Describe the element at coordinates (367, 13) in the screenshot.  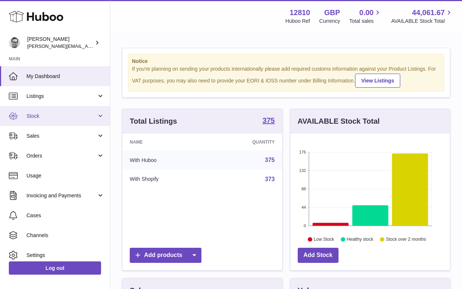
I see `span: 0.00` at that location.